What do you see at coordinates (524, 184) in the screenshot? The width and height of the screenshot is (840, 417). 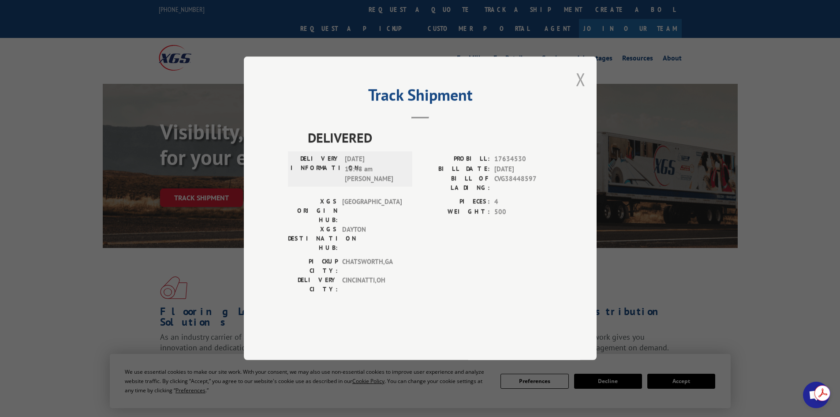 I see `span: CVG38448597` at bounding box center [524, 184].